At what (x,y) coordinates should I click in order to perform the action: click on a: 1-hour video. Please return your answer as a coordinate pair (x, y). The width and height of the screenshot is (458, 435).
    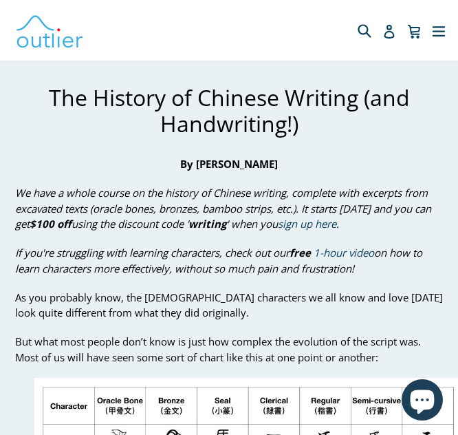
    Looking at the image, I should click on (344, 253).